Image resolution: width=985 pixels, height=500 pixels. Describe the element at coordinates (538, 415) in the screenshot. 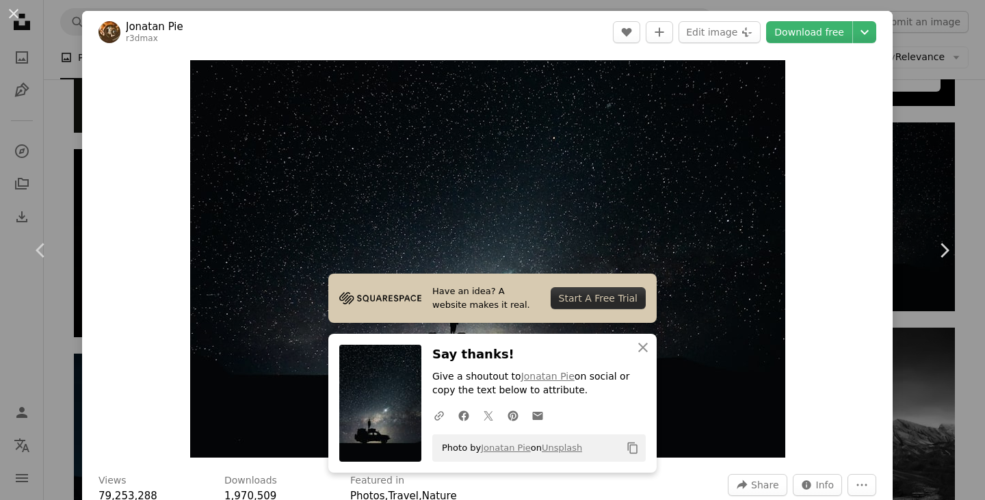

I see `a: Share over email` at that location.